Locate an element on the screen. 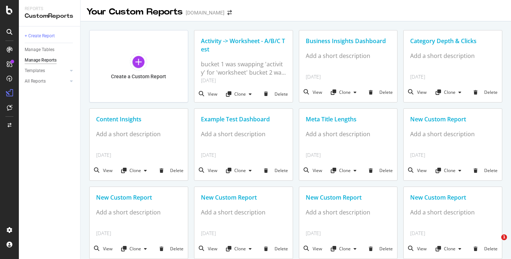 This screenshot has width=511, height=259. div: Activity -> Worksheet - A/B/C Test is located at coordinates (243, 45).